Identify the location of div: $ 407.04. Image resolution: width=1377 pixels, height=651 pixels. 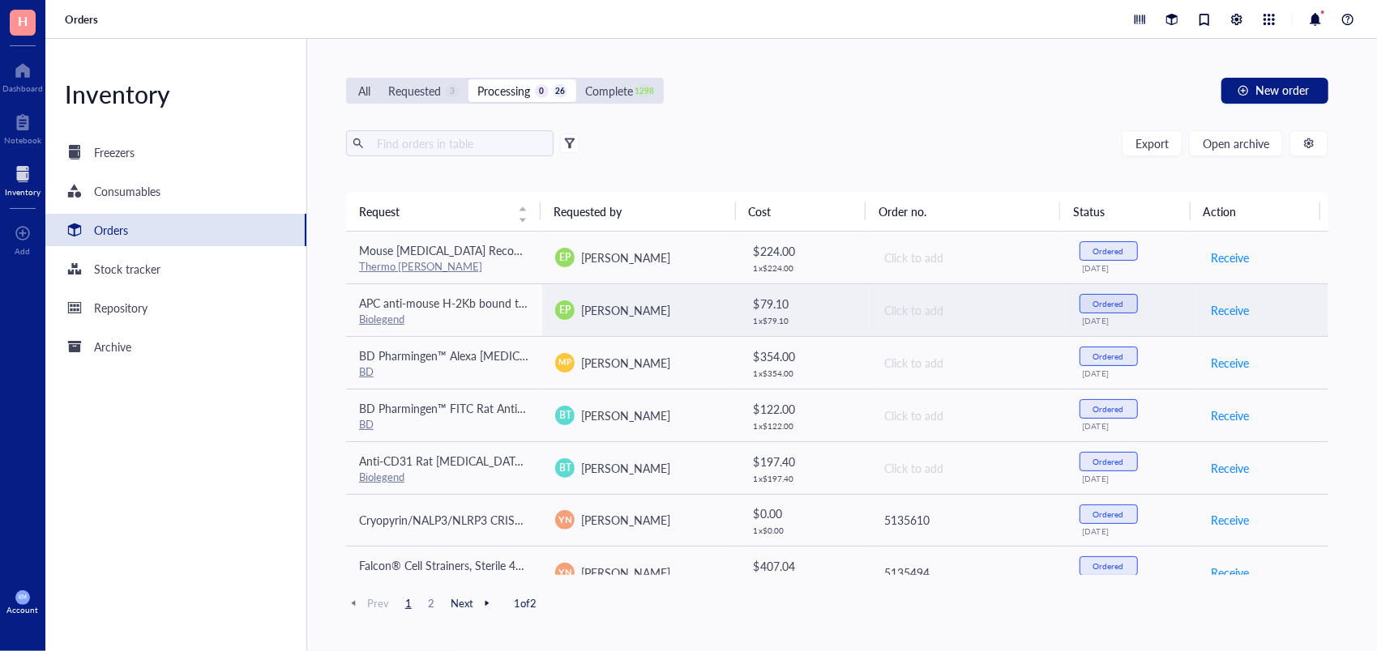
(805, 566).